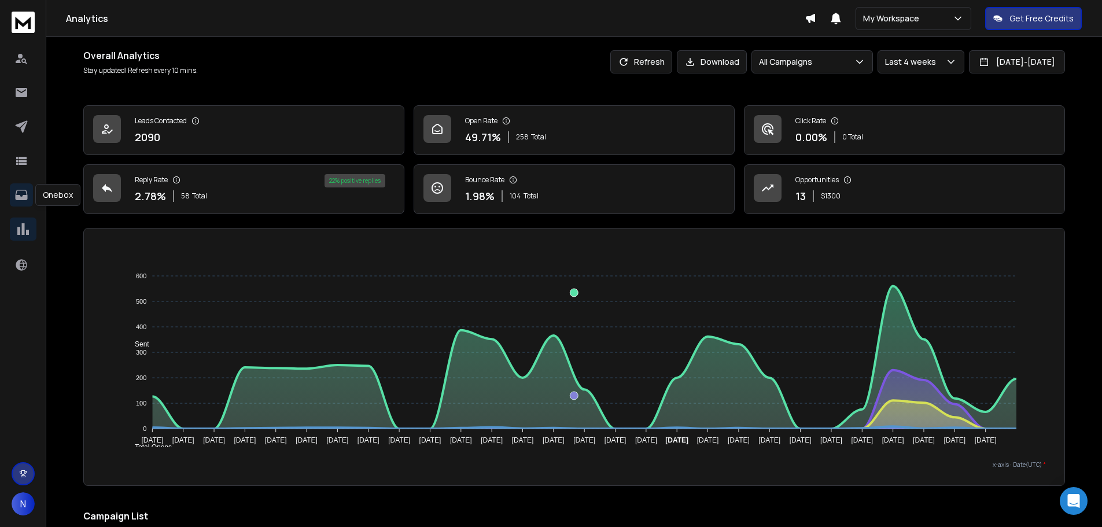  Describe the element at coordinates (485, 180) in the screenshot. I see `p: Bounce Rate` at that location.